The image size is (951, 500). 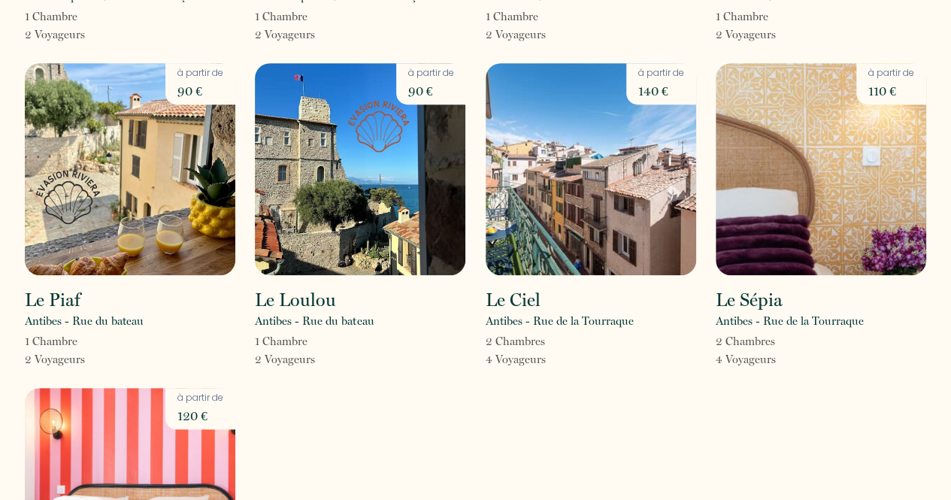 I want to click on h2: Le Loulou, so click(x=295, y=300).